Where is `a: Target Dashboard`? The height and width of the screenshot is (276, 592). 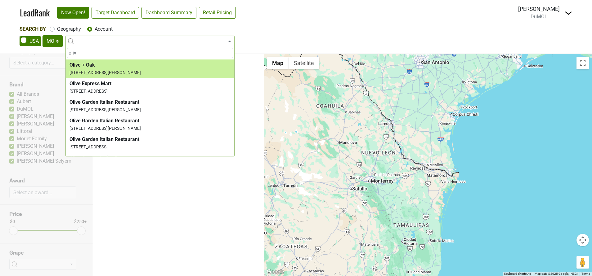
a: Target Dashboard is located at coordinates (115, 13).